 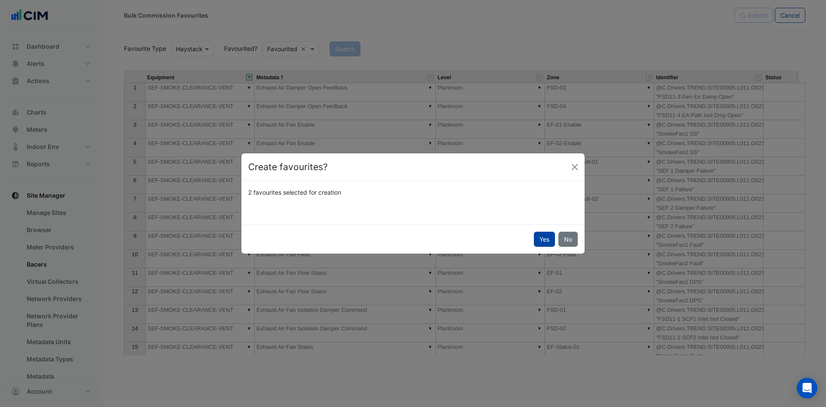 What do you see at coordinates (568, 239) in the screenshot?
I see `button: No` at bounding box center [568, 239].